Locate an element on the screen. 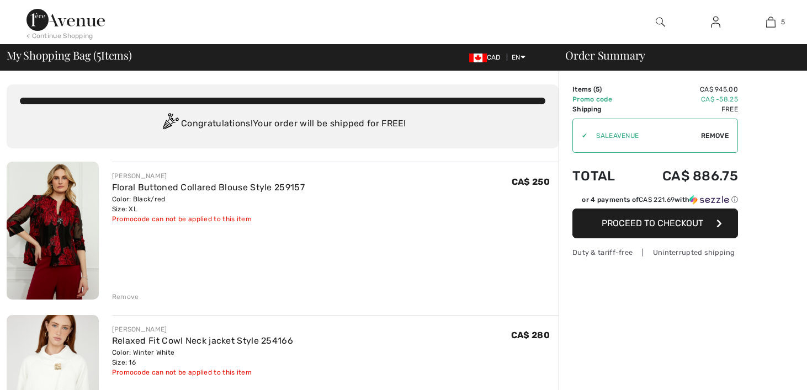 The width and height of the screenshot is (807, 390). a: Sign In is located at coordinates (715, 22).